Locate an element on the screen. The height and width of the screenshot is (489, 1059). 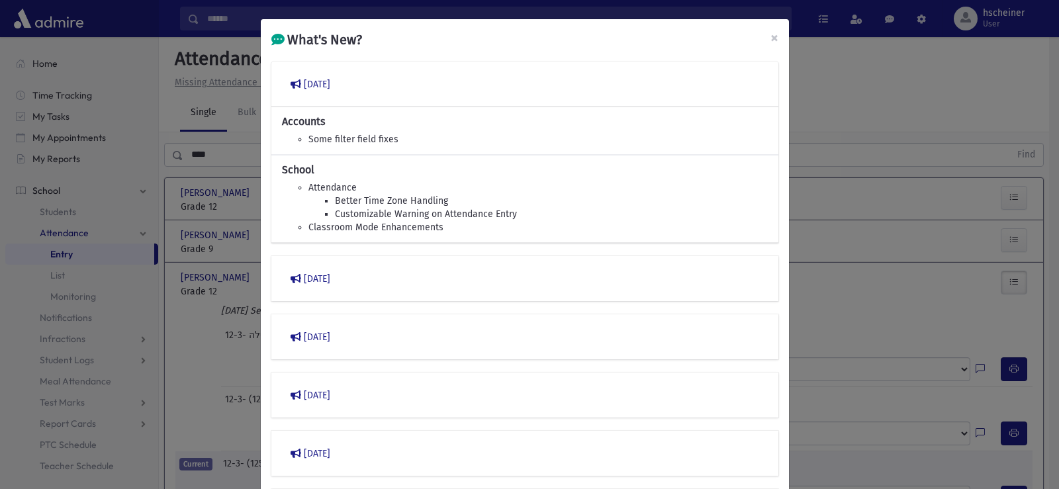
button: Close is located at coordinates (775, 38).